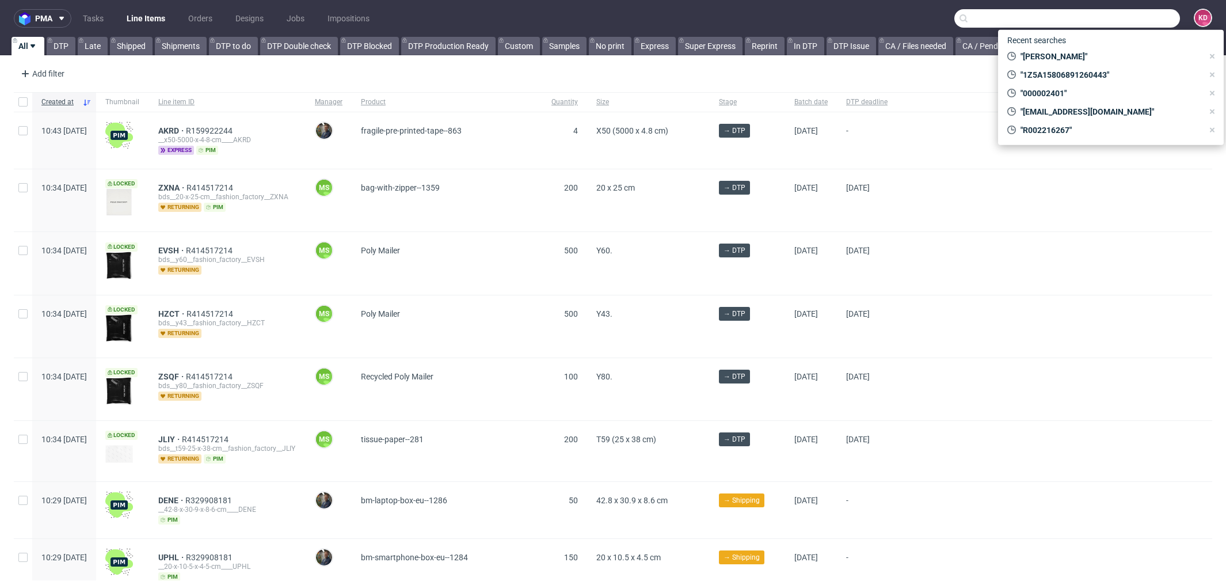 The image size is (1226, 581). Describe the element at coordinates (172, 557) in the screenshot. I see `a: UPHL` at that location.